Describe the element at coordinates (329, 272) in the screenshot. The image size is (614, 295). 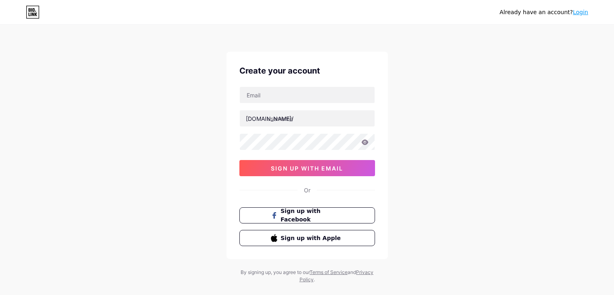
I see `a: Terms of Service` at that location.